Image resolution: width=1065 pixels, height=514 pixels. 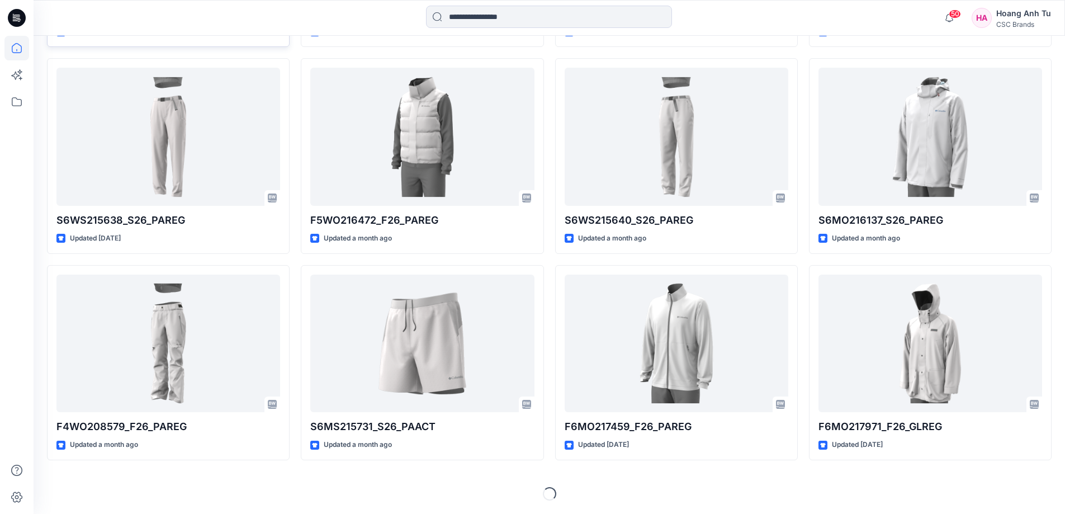 What do you see at coordinates (422, 220) in the screenshot?
I see `p: F5WO216472_F26_PAREG` at bounding box center [422, 220].